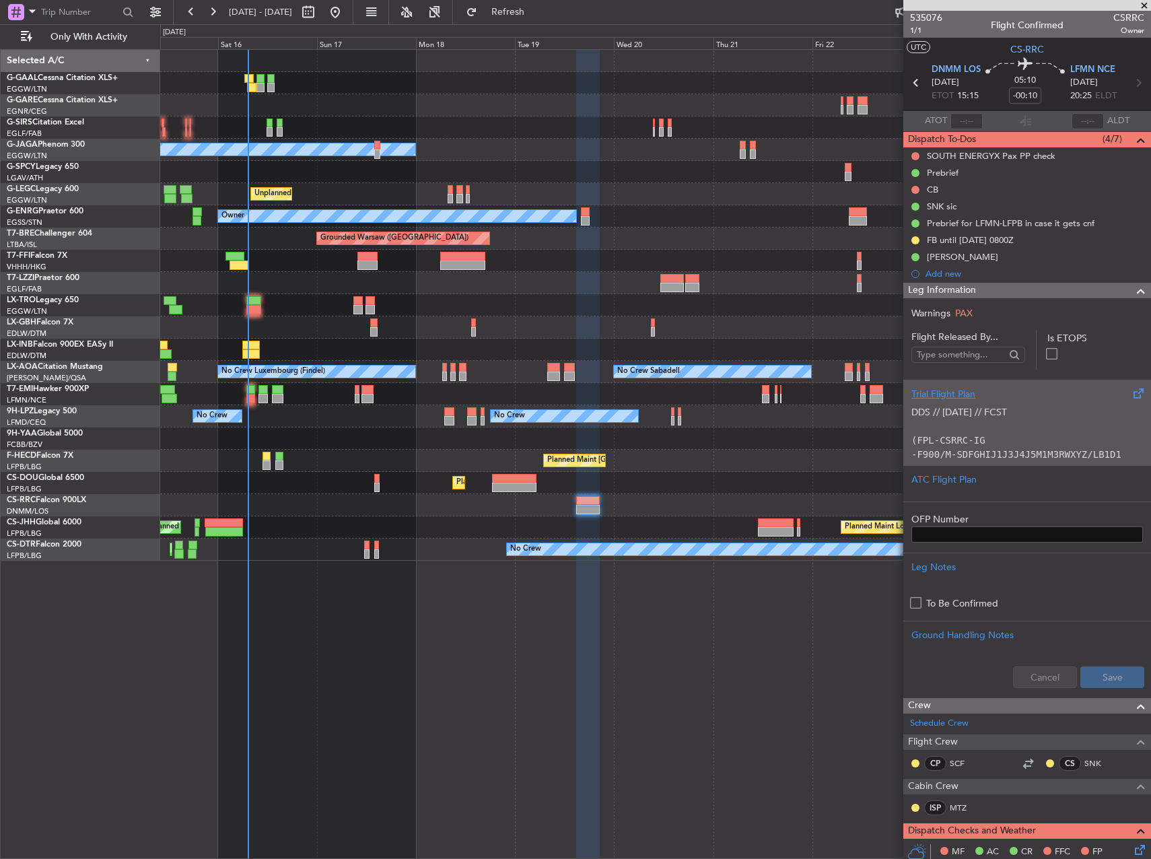 This screenshot has width=1151, height=859. I want to click on a: EGSS/STN, so click(24, 222).